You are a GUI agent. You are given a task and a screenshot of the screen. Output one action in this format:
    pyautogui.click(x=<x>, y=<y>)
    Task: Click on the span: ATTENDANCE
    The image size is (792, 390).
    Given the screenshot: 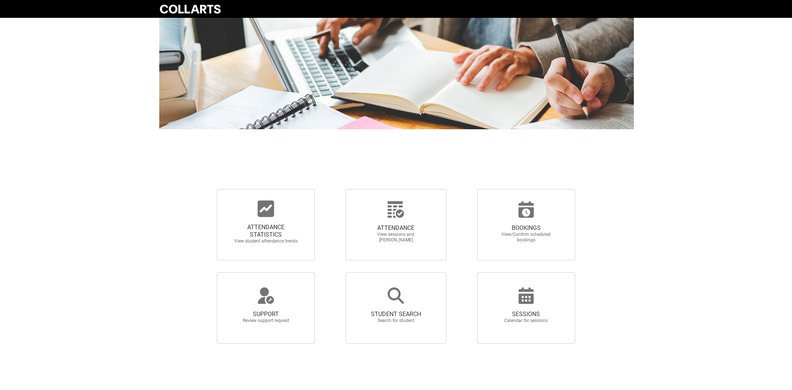 What is the action you would take?
    pyautogui.click(x=396, y=228)
    